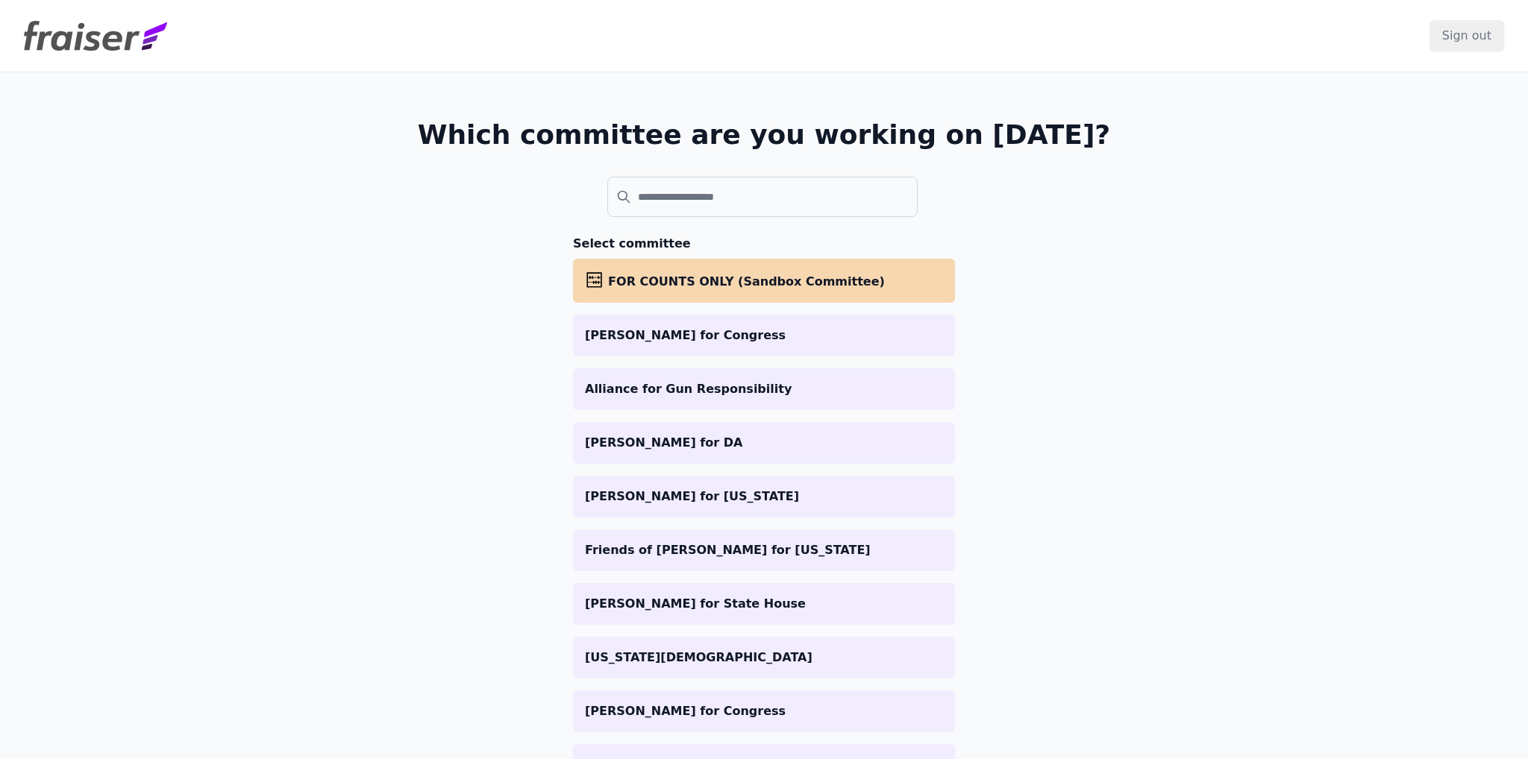 The image size is (1528, 759). Describe the element at coordinates (1467, 36) in the screenshot. I see `input: Sign out` at that location.